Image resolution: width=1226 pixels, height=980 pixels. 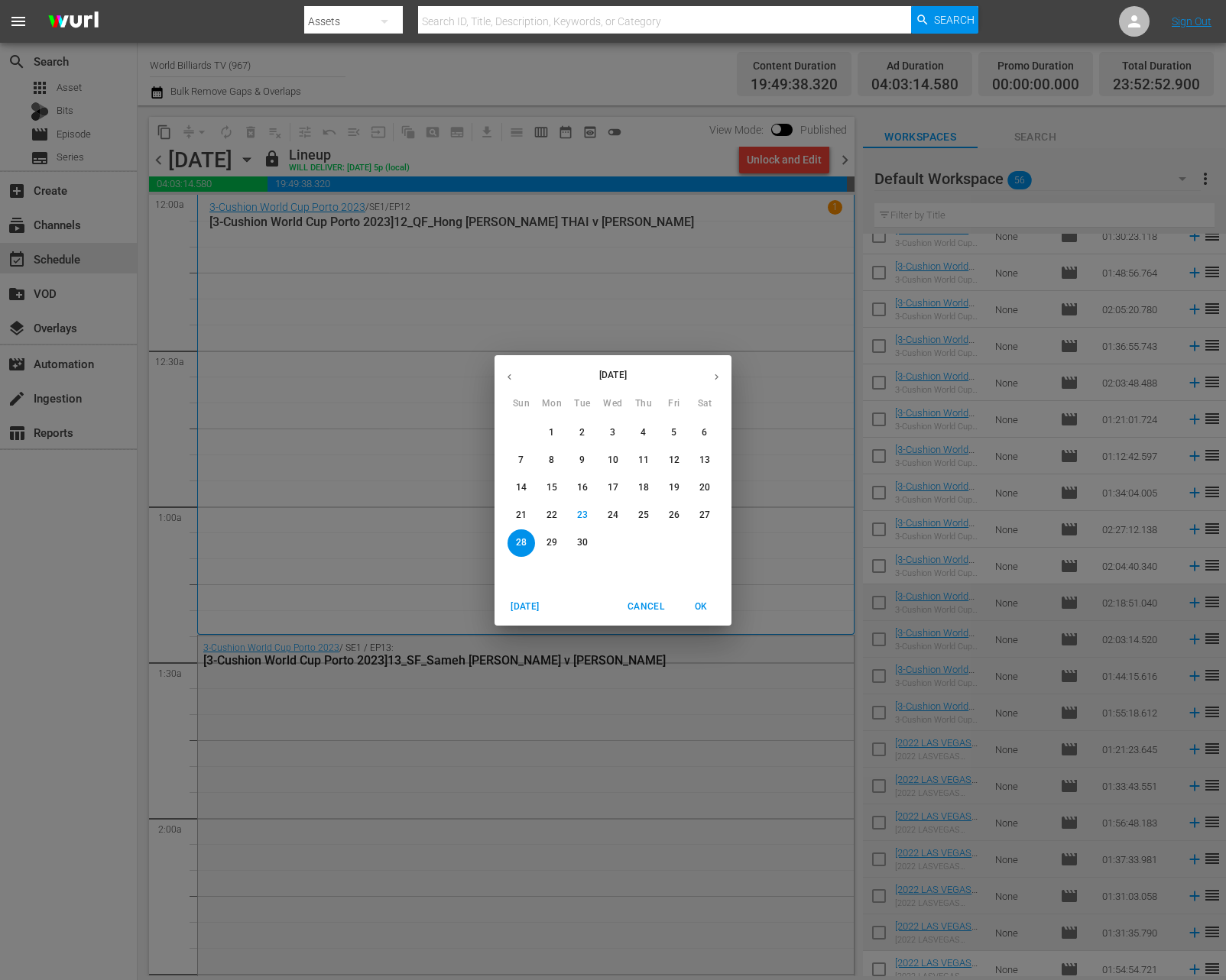 What do you see at coordinates (613, 516) in the screenshot?
I see `button: 24` at bounding box center [613, 516].